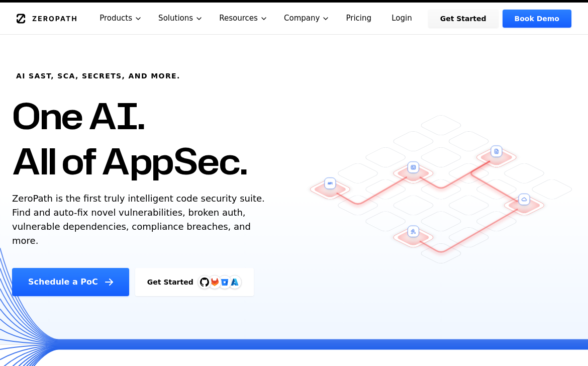  I want to click on p: ZeroPath is the first truly intelligent code security suite. Find and auto-fix novel vulnerabilit..., so click(141, 220).